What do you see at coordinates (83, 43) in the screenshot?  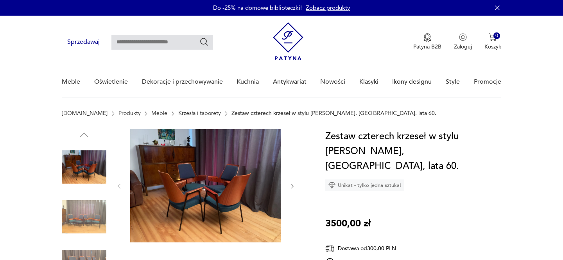 I see `a: Sprzedawaj` at bounding box center [83, 43].